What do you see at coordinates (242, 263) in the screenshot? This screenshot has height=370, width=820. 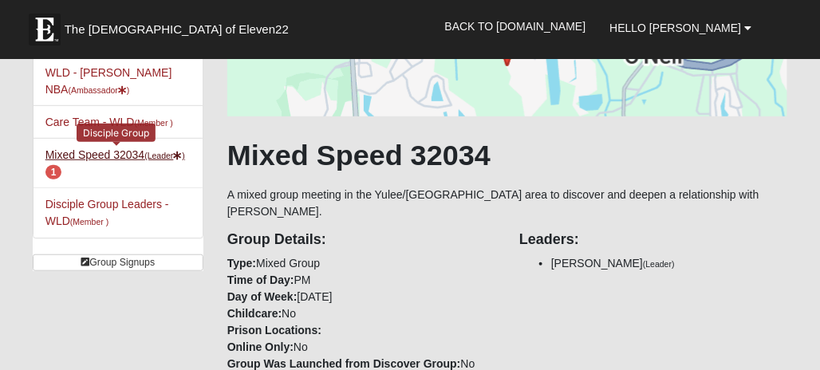 I see `strong: Type:` at bounding box center [242, 263].